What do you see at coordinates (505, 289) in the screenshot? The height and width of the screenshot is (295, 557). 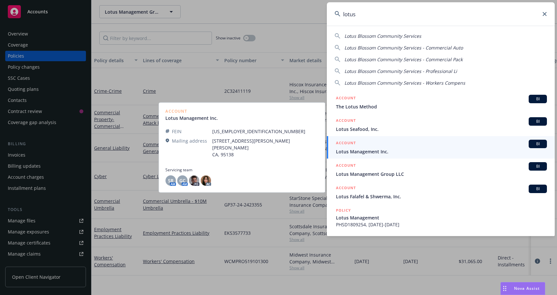 I see `div: Drag to move` at bounding box center [505, 289].